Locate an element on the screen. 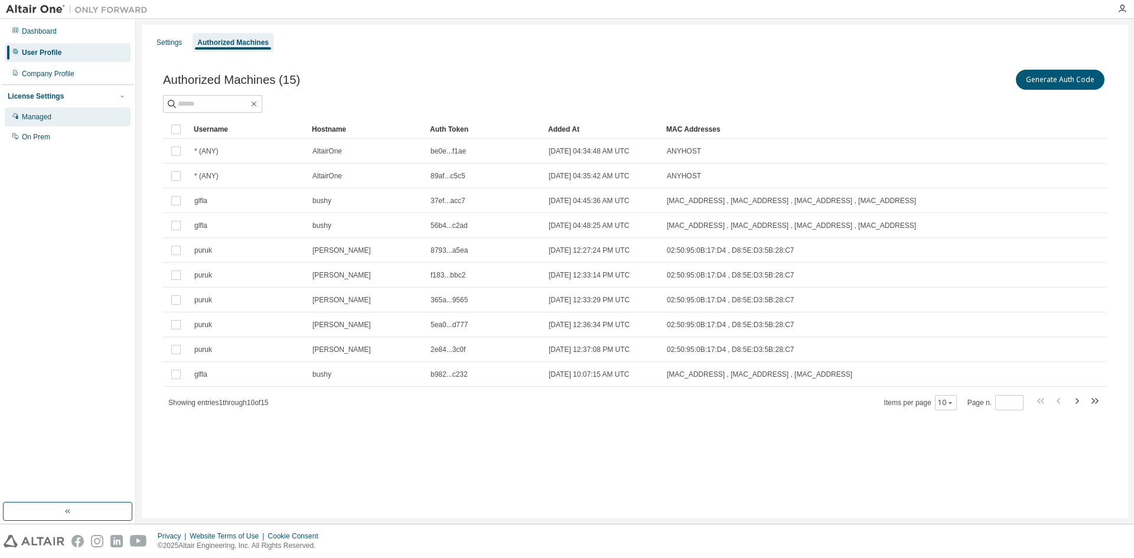  span: 37ef...acc7 is located at coordinates (448, 201).